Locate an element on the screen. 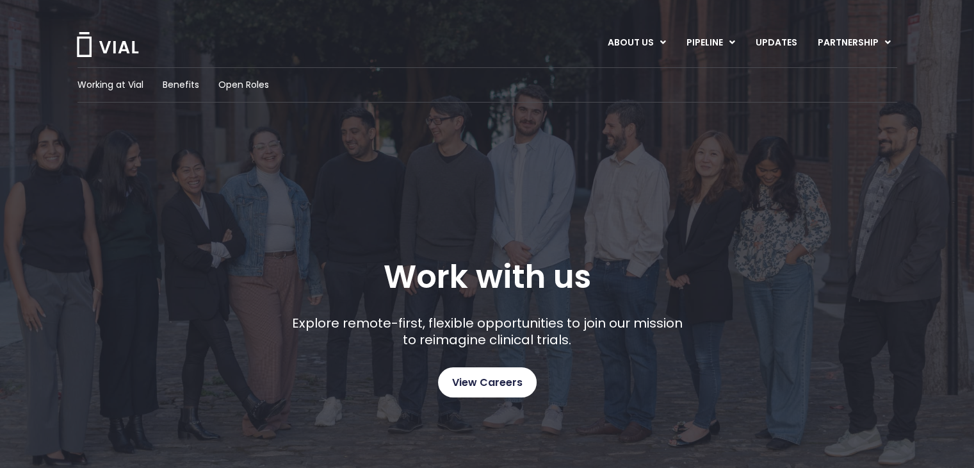 This screenshot has width=974, height=468. a: Benefits is located at coordinates (181, 85).